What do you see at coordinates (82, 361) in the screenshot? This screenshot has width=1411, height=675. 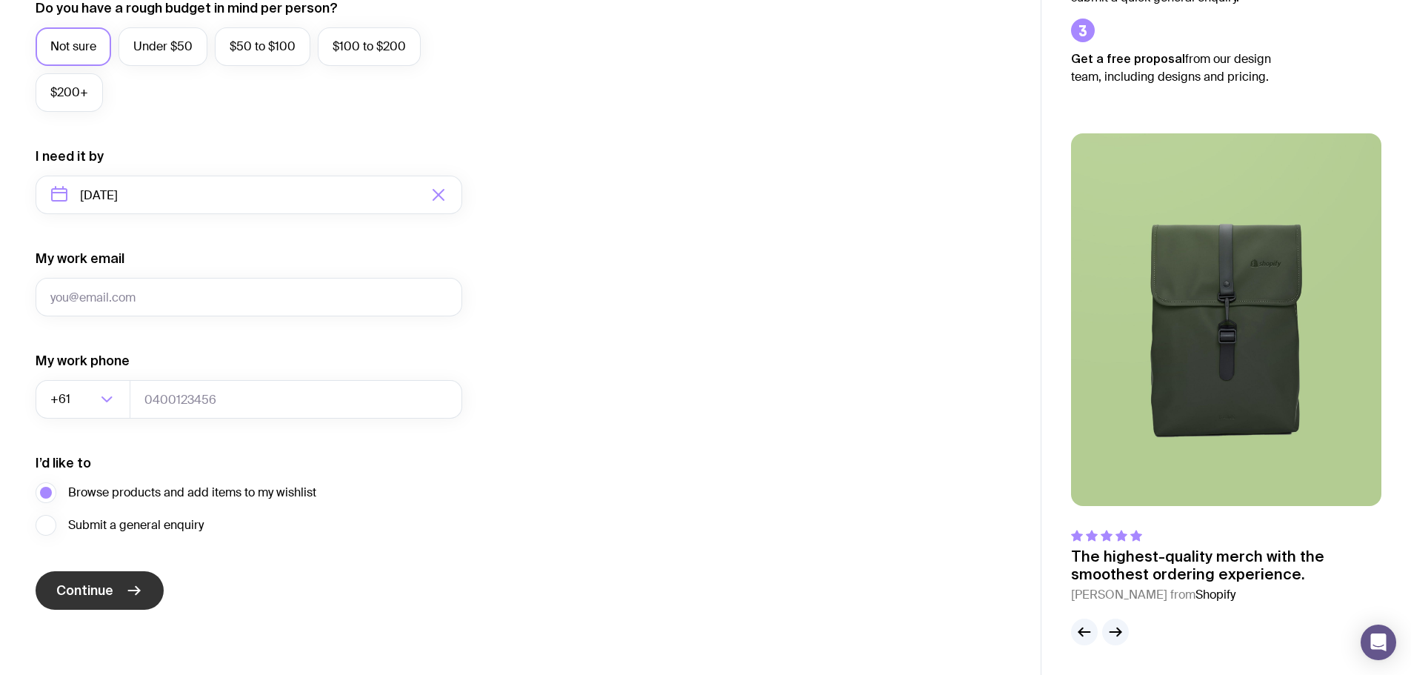 I see `label: My work phone` at bounding box center [82, 361].